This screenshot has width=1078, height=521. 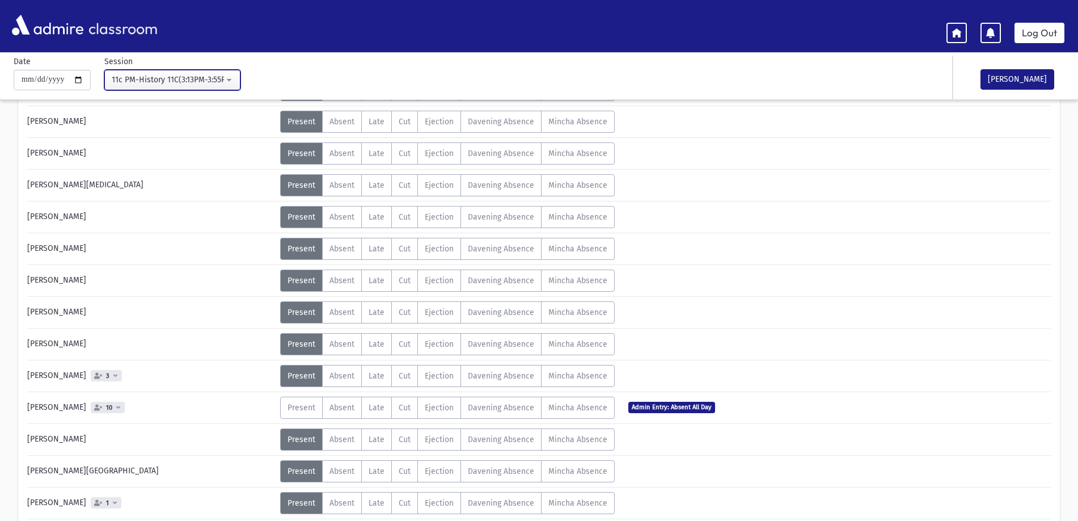 I want to click on span: 3, so click(x=108, y=375).